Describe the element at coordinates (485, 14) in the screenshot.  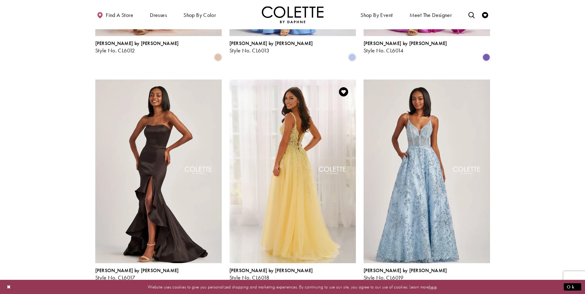
I see `a: Check Wishlist` at that location.